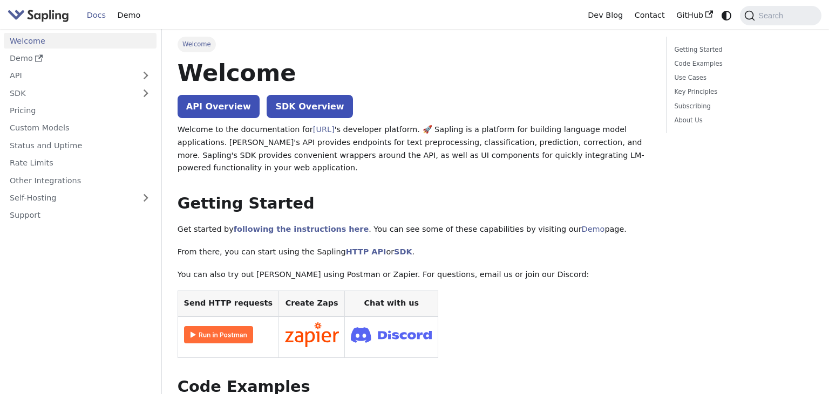 The height and width of the screenshot is (394, 829). I want to click on img: Connect in Zapier, so click(312, 335).